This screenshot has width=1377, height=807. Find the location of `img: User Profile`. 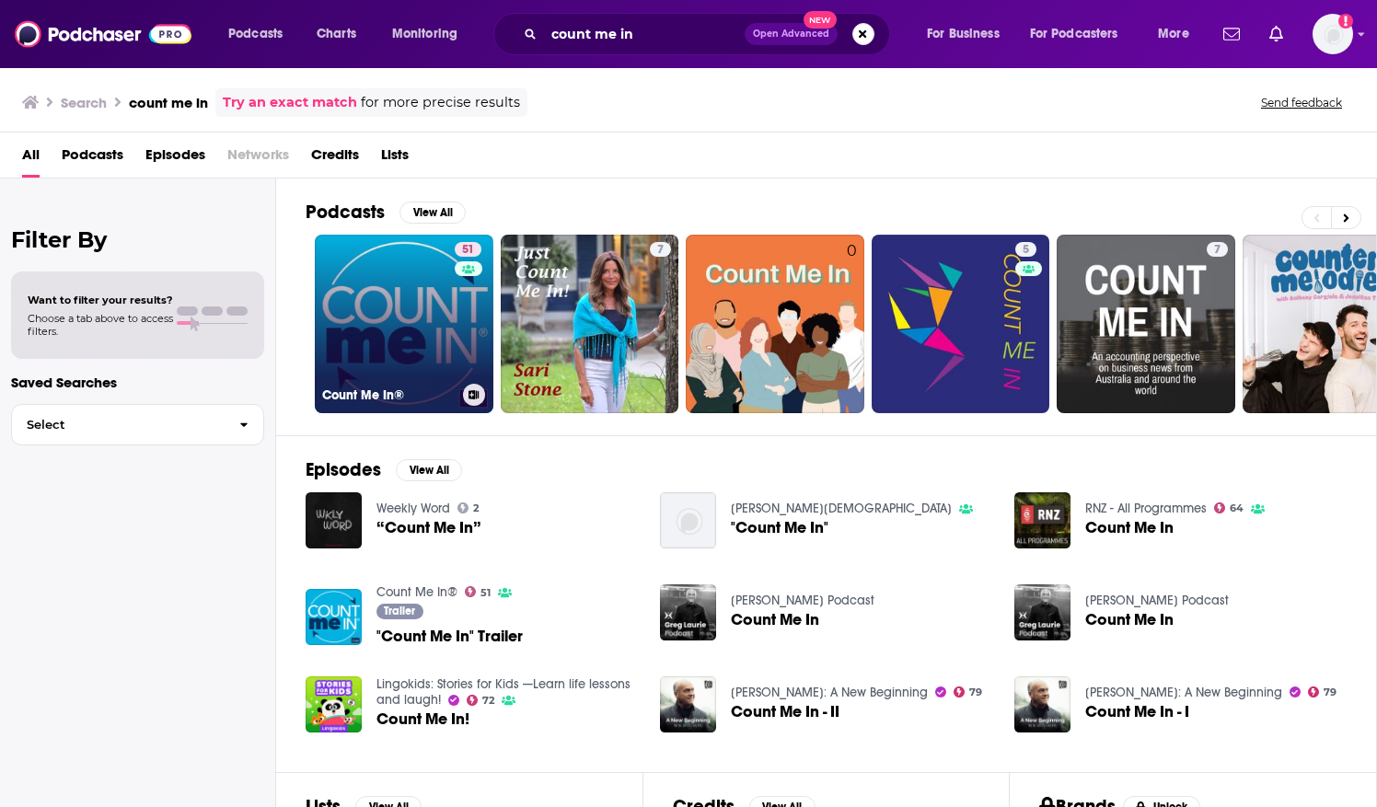

img: User Profile is located at coordinates (1333, 34).